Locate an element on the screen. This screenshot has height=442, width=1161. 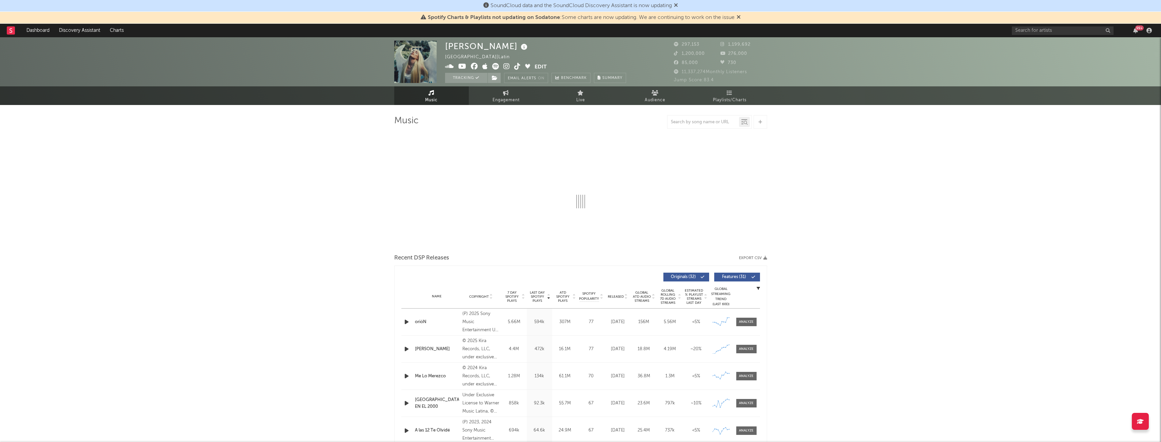
button: Originals(32) is located at coordinates (686, 277).